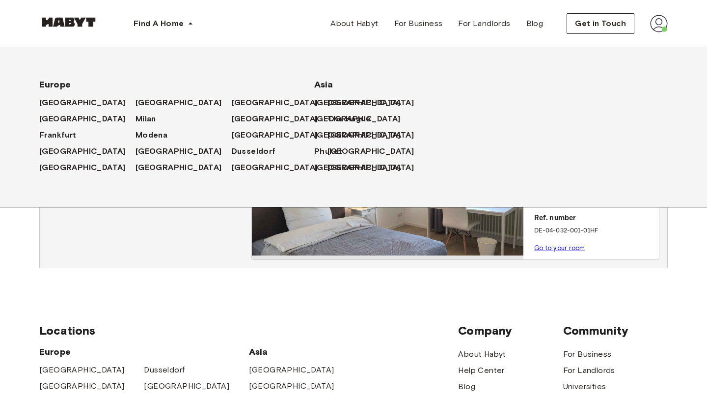  I want to click on span: Modena, so click(151, 135).